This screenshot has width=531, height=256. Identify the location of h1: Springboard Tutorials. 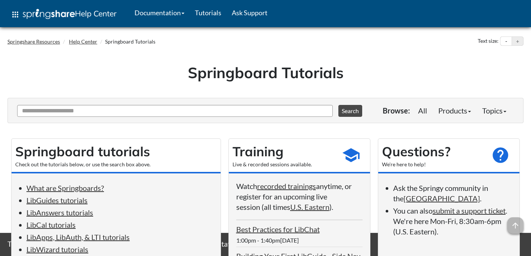
(265, 73).